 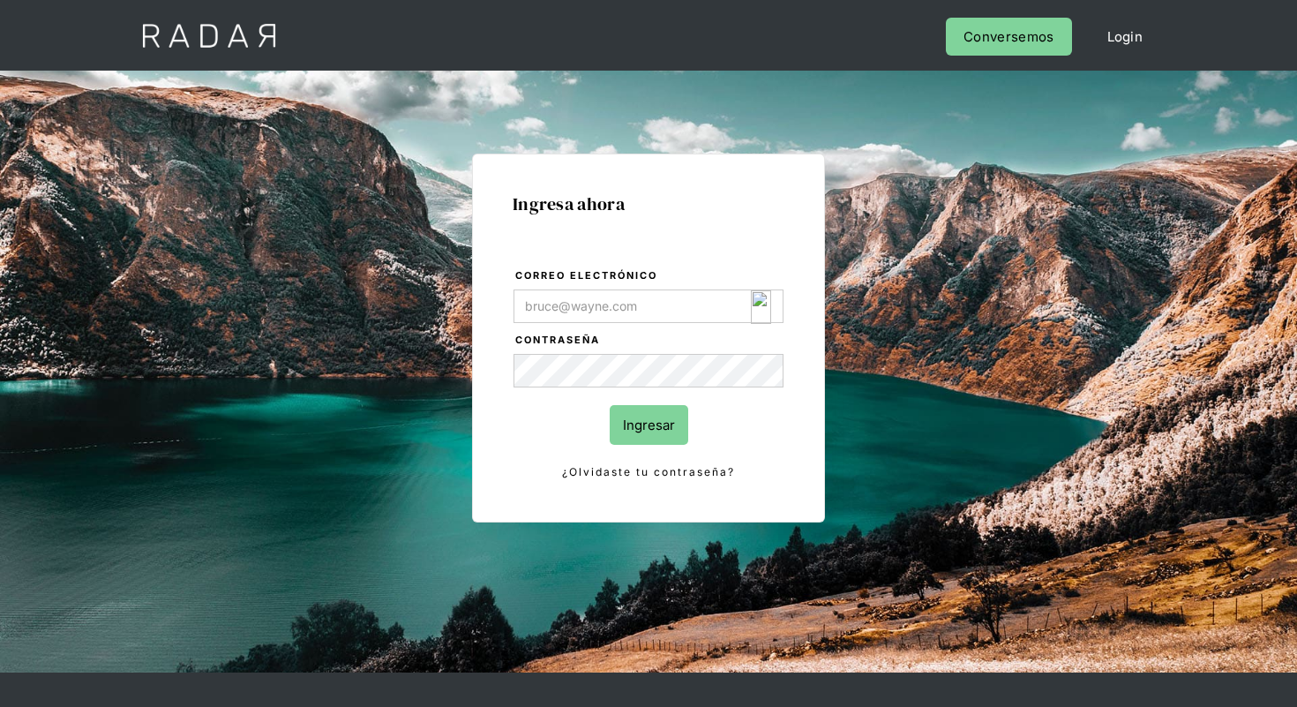 What do you see at coordinates (649, 341) in the screenshot?
I see `label: Contraseña` at bounding box center [649, 341].